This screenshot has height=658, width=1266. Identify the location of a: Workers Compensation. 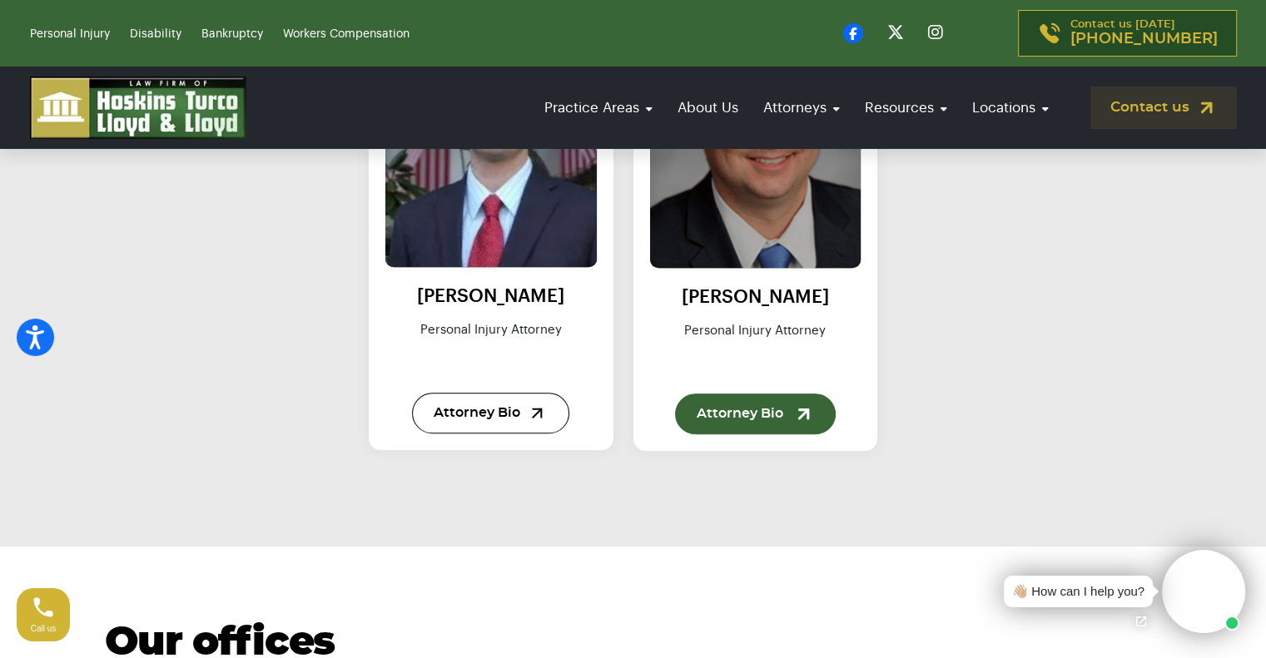
(346, 34).